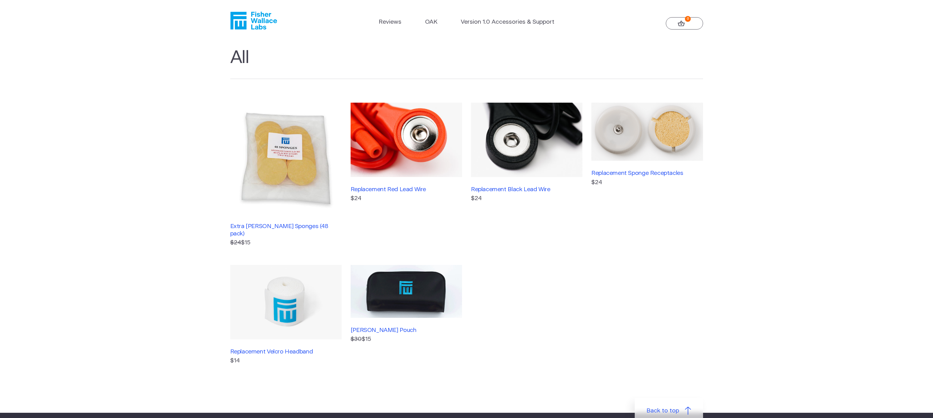 The image size is (933, 418). Describe the element at coordinates (684, 23) in the screenshot. I see `a: 0` at that location.